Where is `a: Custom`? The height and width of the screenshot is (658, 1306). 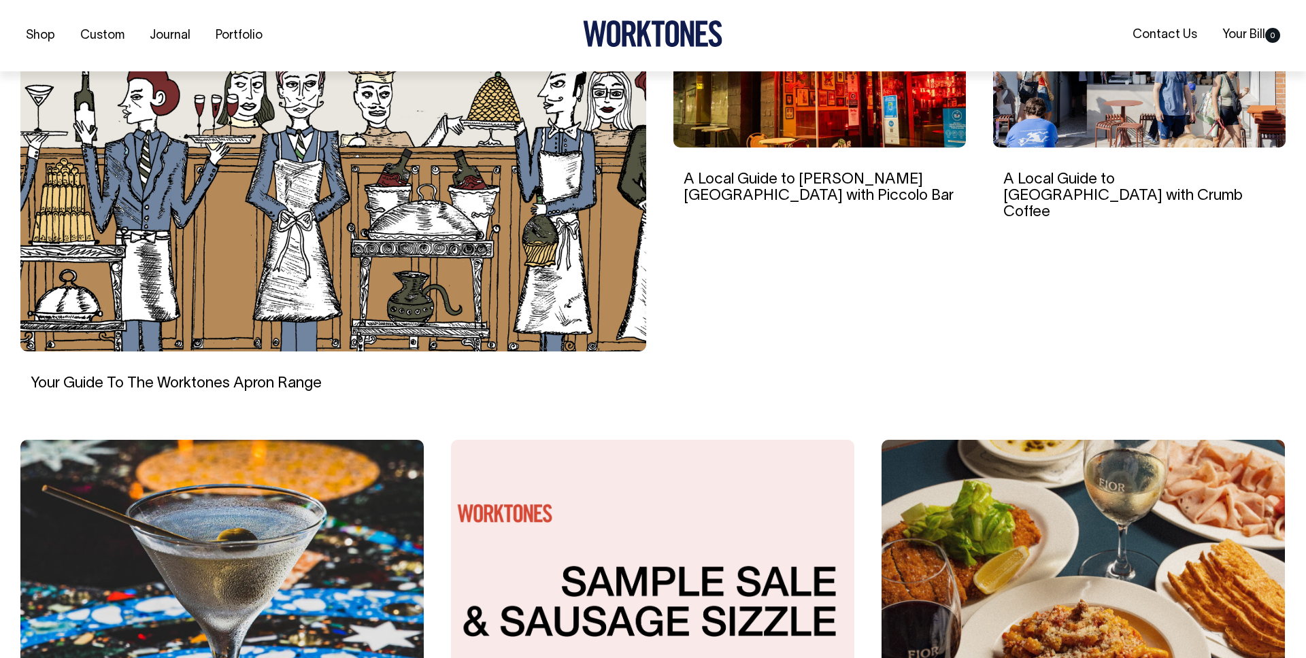
a: Custom is located at coordinates (102, 35).